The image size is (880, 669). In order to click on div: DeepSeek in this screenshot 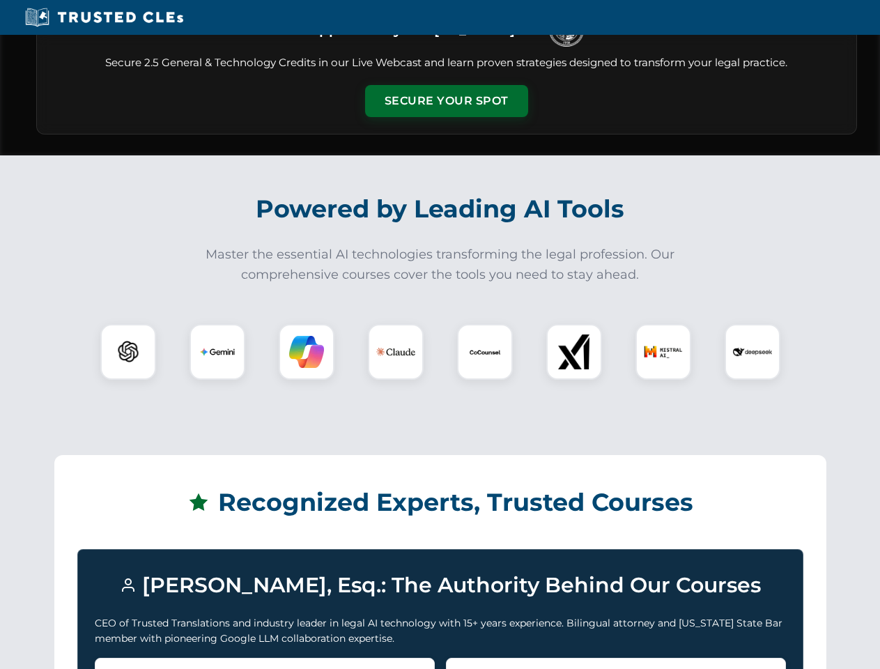, I will do `click(753, 352)`.